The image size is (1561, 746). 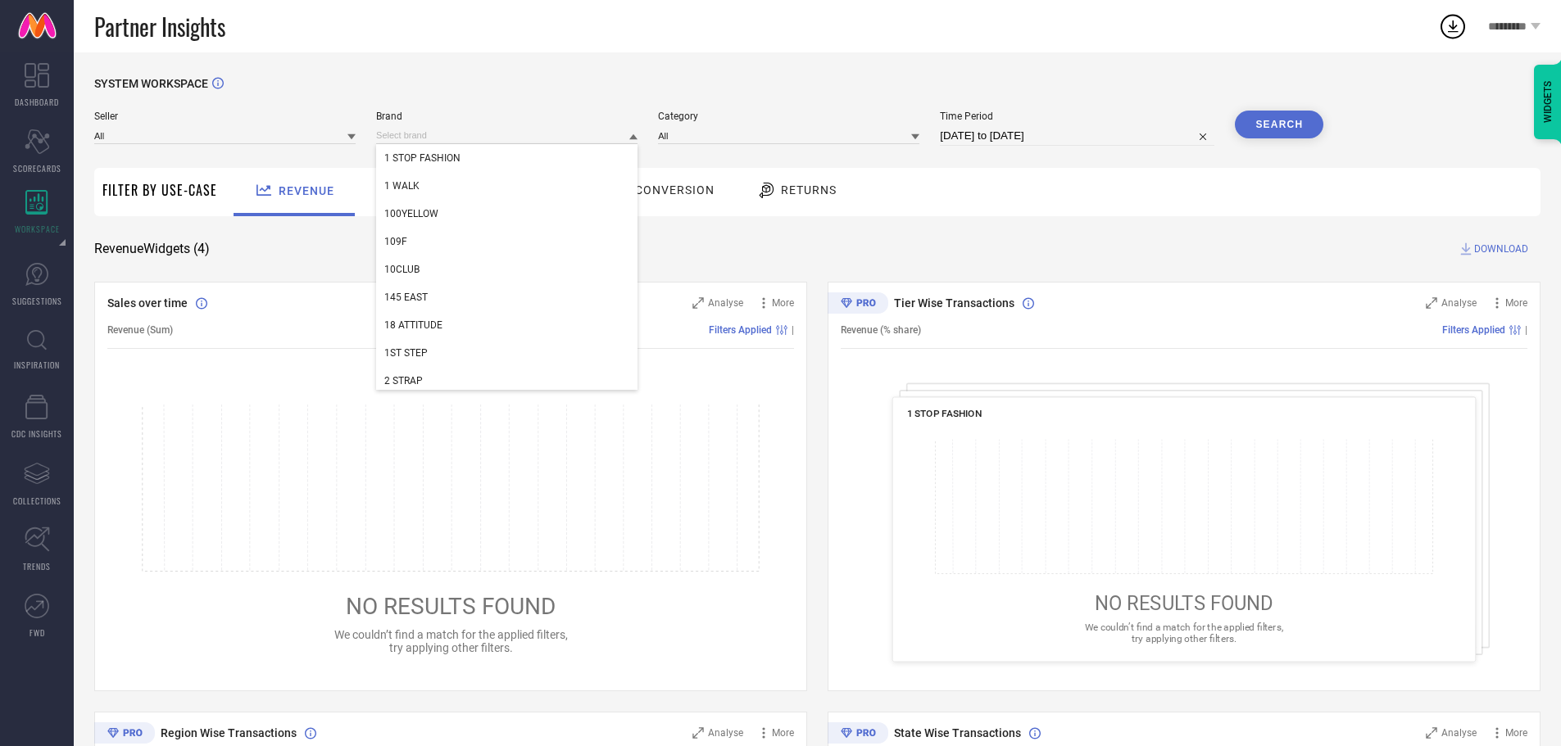 What do you see at coordinates (954, 303) in the screenshot?
I see `span: Tier Wise Transactions` at bounding box center [954, 303].